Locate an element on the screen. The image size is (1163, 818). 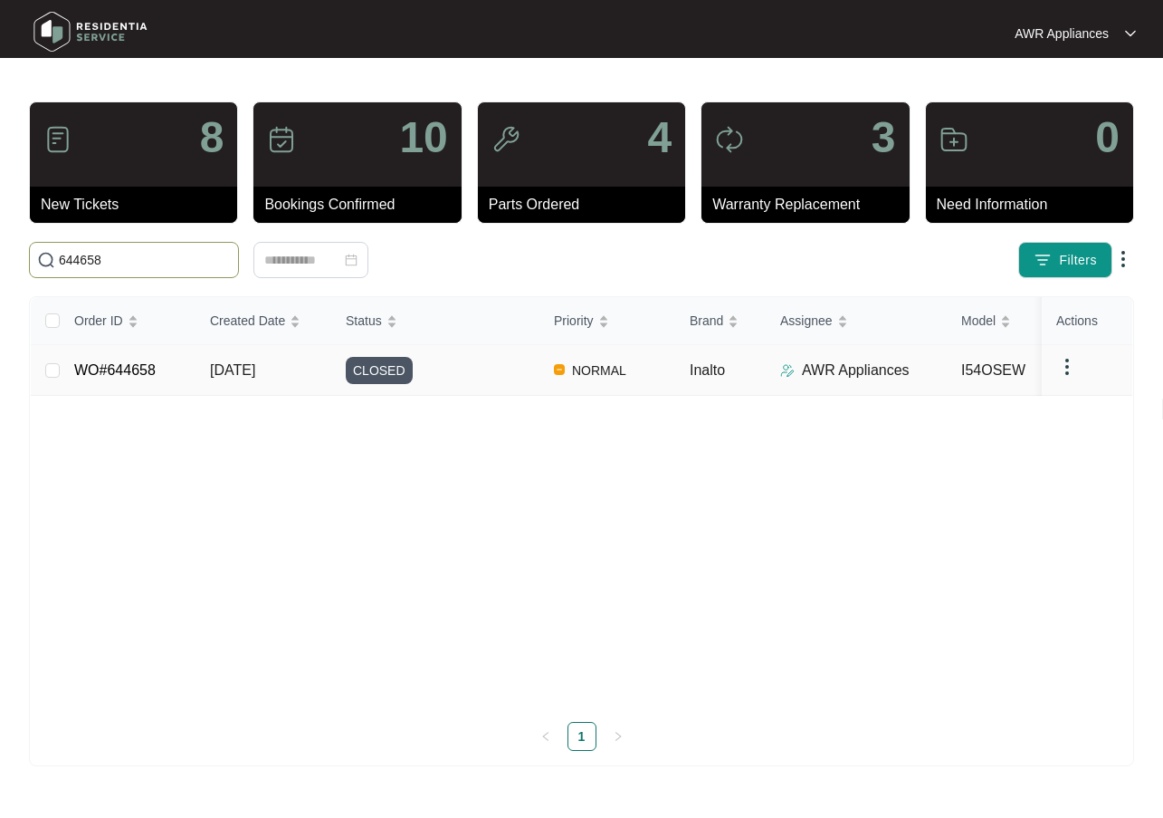
li: Previous Page is located at coordinates (546, 736).